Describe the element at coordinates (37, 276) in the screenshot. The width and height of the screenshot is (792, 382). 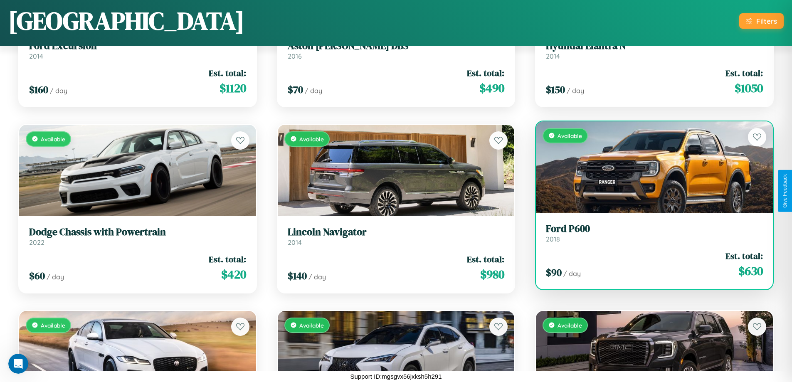
I see `span: $ 60` at that location.